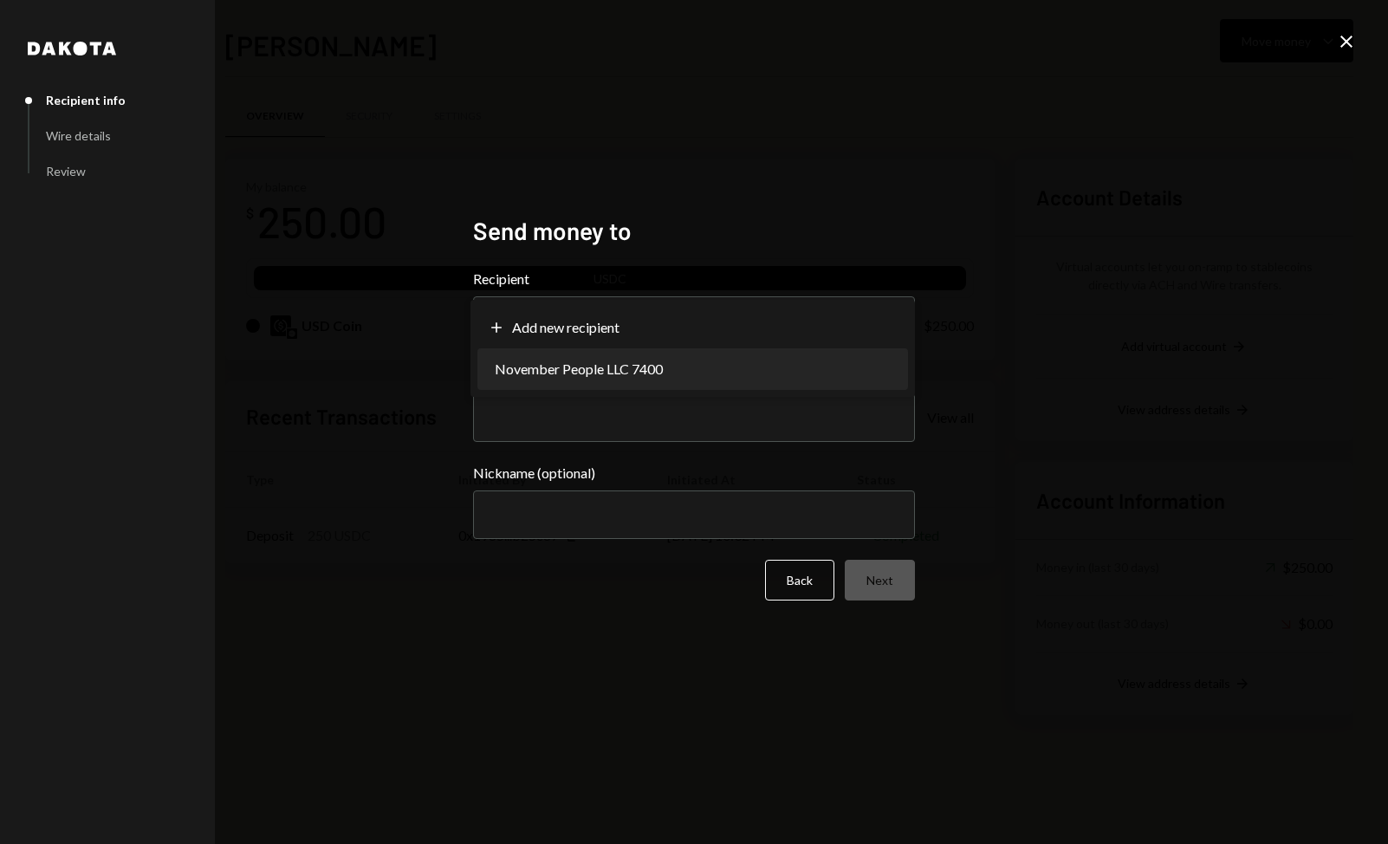 This screenshot has width=1388, height=844. I want to click on span: Add new recipient, so click(566, 328).